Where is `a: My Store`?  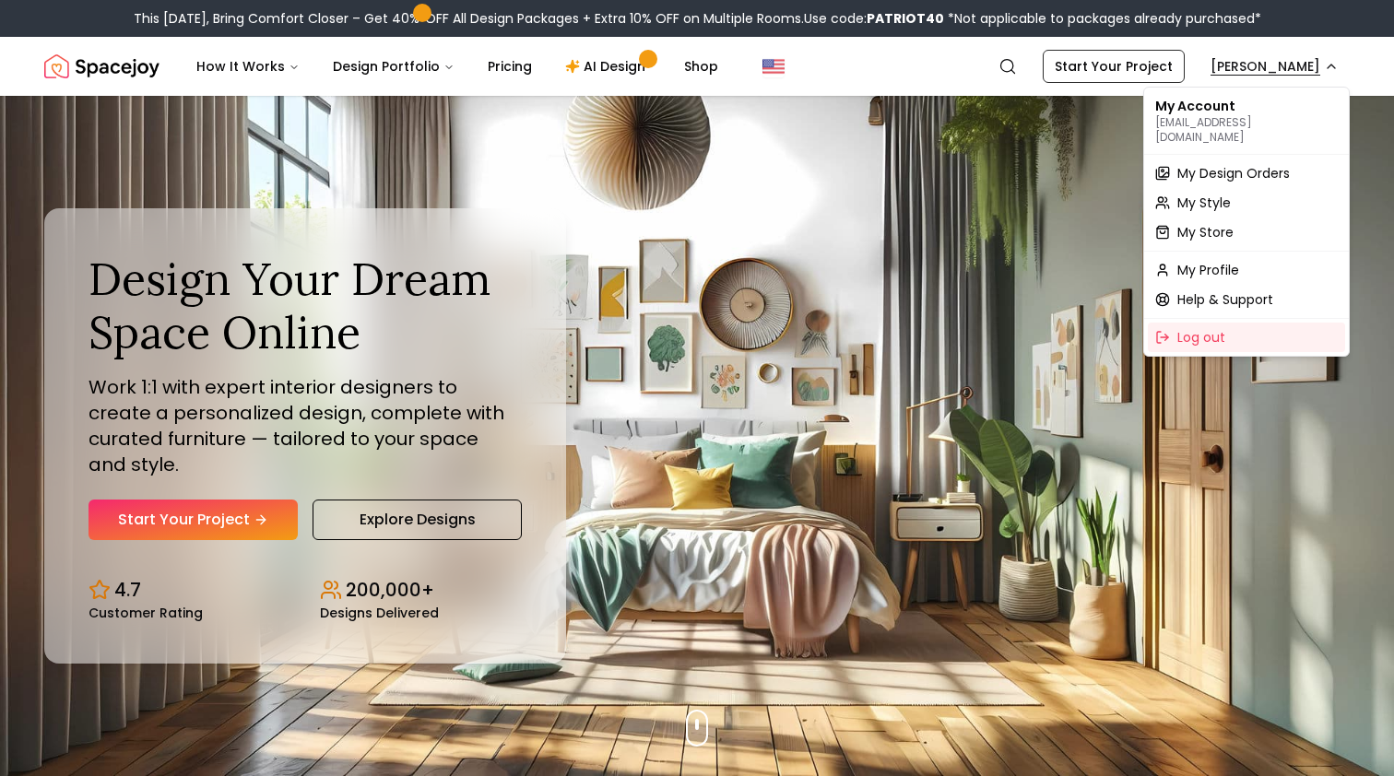
a: My Store is located at coordinates (1246, 232).